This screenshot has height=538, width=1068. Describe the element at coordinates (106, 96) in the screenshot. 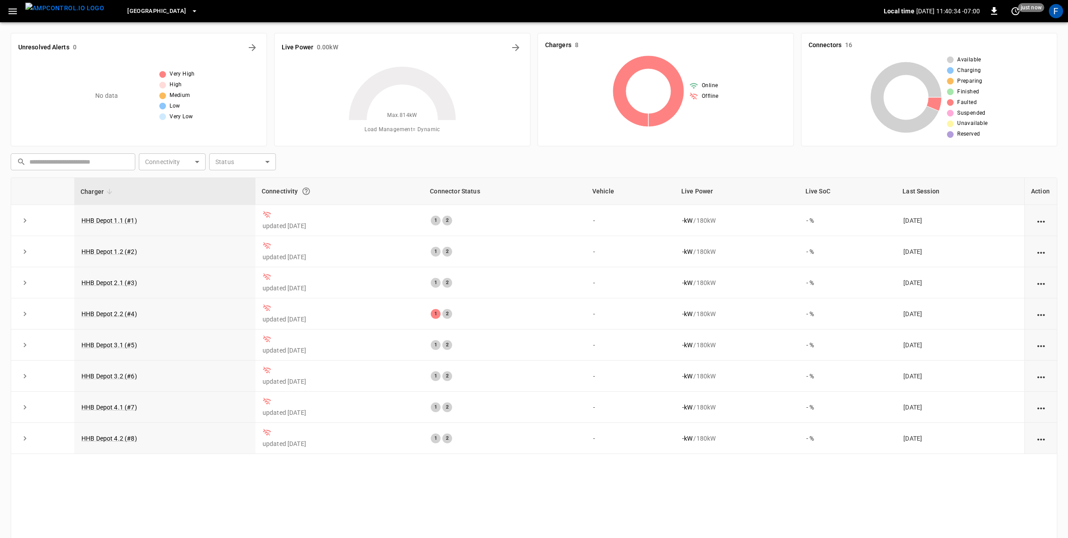

I see `p: No data` at that location.